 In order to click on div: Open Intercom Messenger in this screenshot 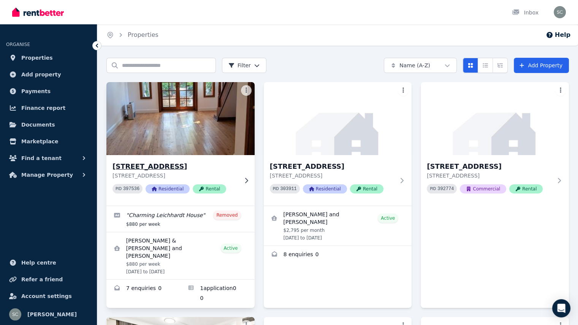, I will do `click(561, 308)`.